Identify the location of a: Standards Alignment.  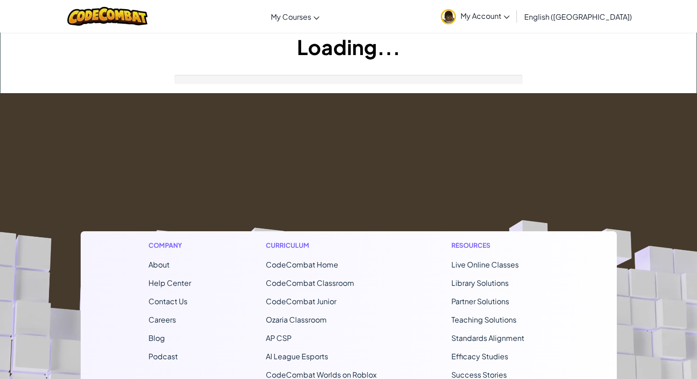
(488, 337).